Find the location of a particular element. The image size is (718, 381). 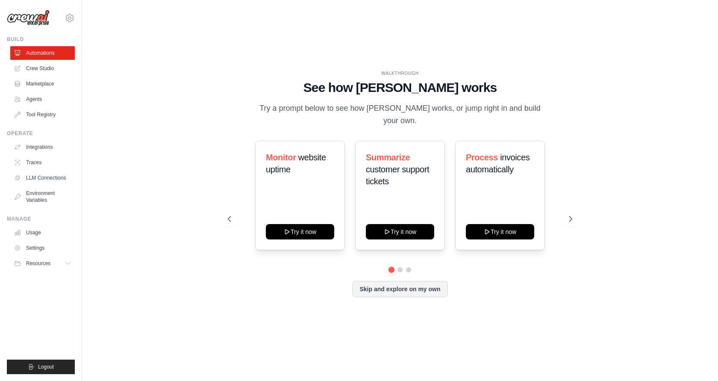

span: Process is located at coordinates (481, 157).